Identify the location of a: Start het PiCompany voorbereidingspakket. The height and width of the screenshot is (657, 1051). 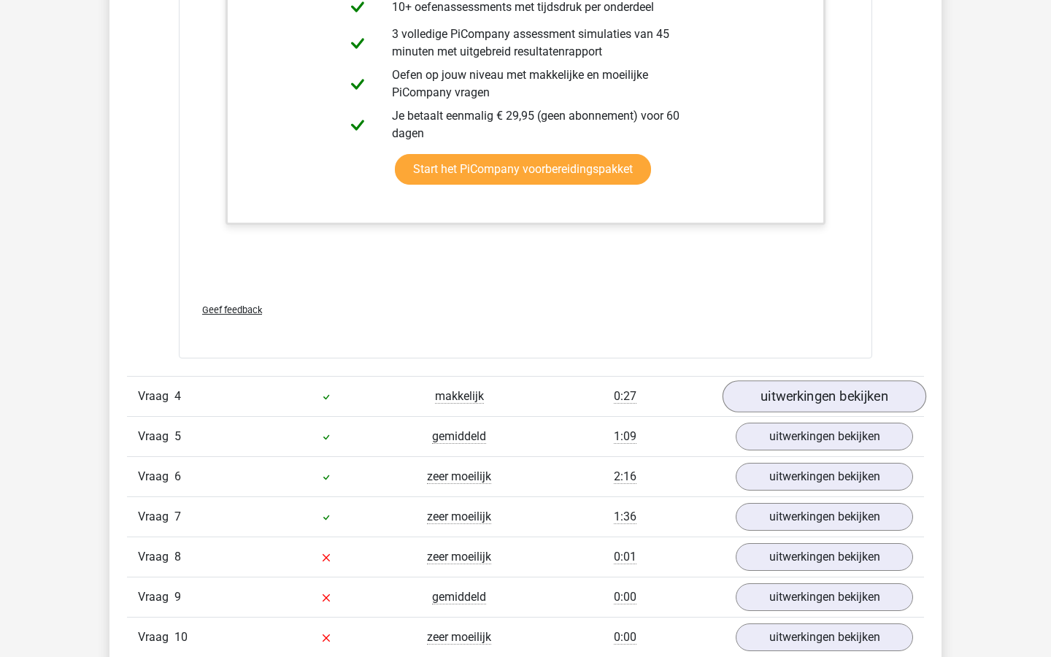
(522, 169).